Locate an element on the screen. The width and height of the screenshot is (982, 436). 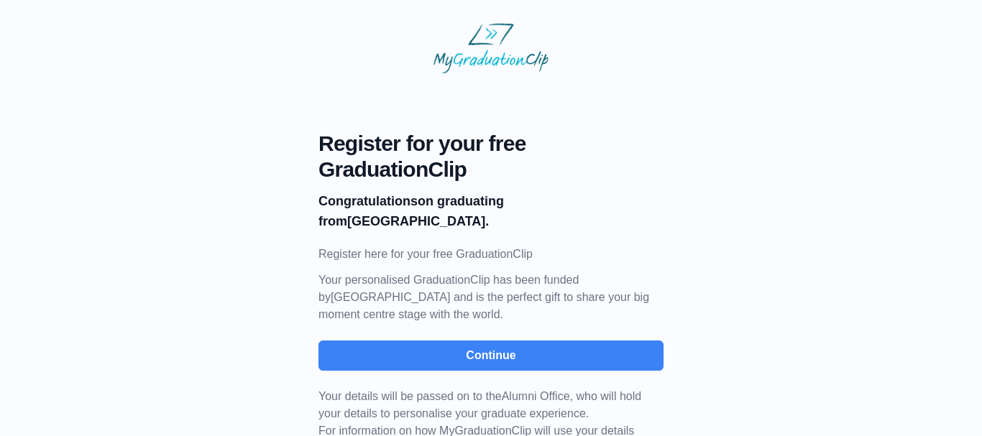
span: Alumni Office is located at coordinates (536, 396).